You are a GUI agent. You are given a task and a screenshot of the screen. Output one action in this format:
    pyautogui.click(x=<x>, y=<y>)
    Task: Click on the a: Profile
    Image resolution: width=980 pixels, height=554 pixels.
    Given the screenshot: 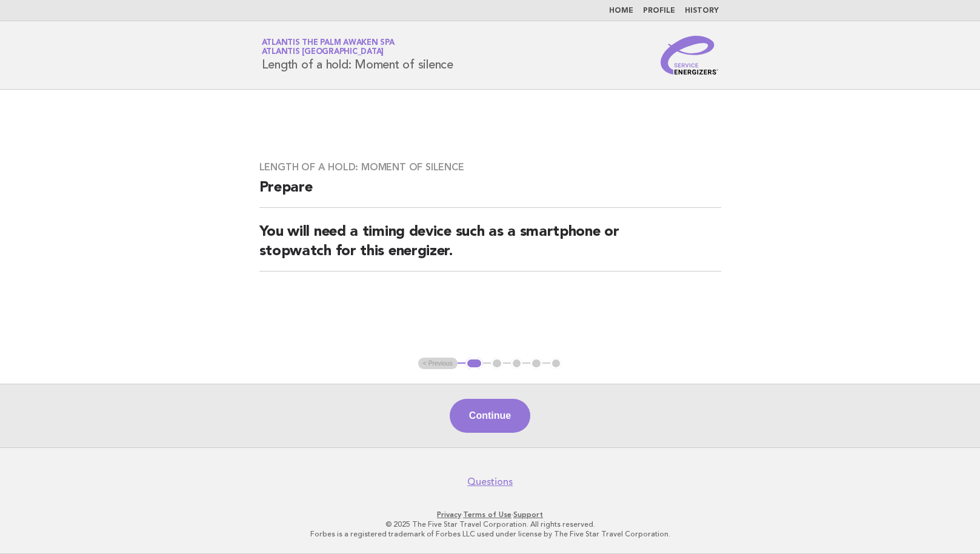 What is the action you would take?
    pyautogui.click(x=659, y=11)
    